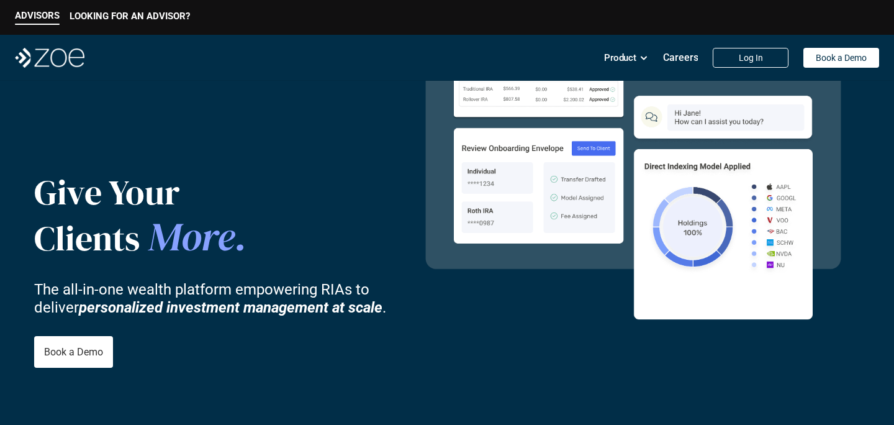 The height and width of the screenshot is (425, 894). Describe the element at coordinates (751, 58) in the screenshot. I see `a: Log In` at that location.